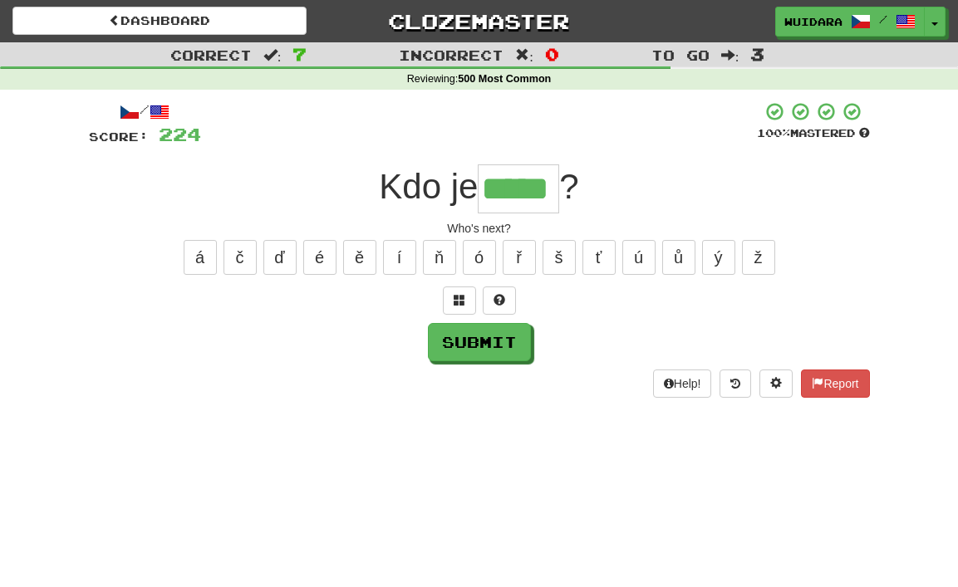 The height and width of the screenshot is (587, 958). Describe the element at coordinates (639, 258) in the screenshot. I see `button: ú` at that location.